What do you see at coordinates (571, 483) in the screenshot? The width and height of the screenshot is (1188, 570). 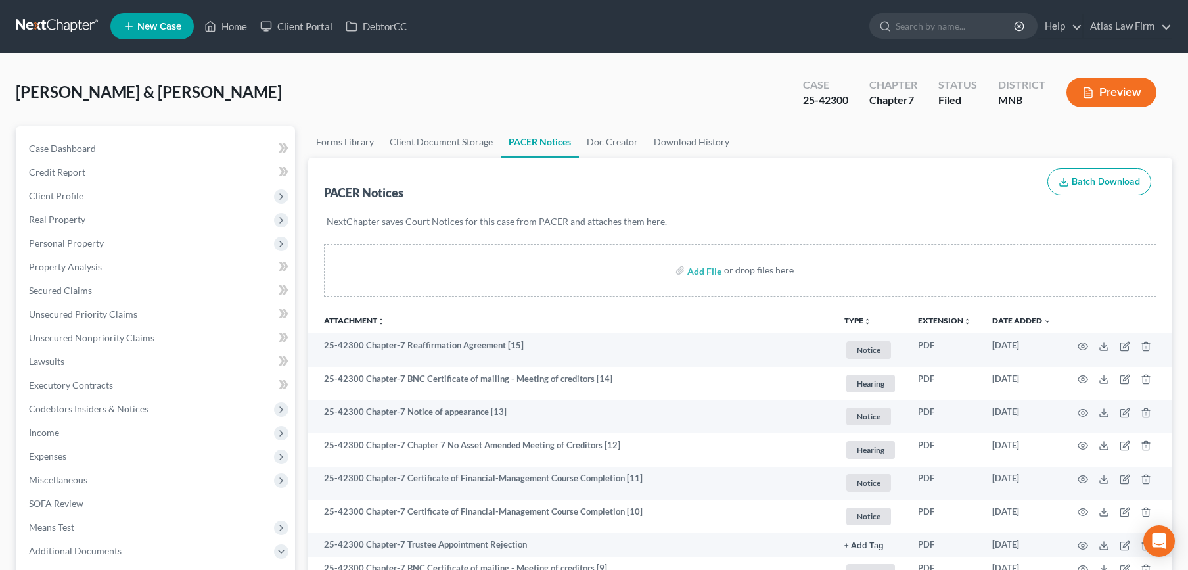 I see `td: 25-42300 Chapter-7 Certificate of Financial-Management Course Completion [11]` at bounding box center [571, 483].